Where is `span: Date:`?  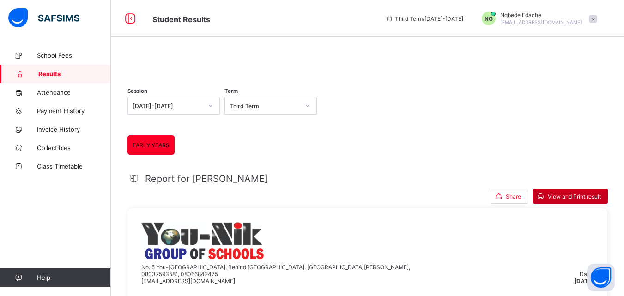 span: Date: is located at coordinates (586, 274).